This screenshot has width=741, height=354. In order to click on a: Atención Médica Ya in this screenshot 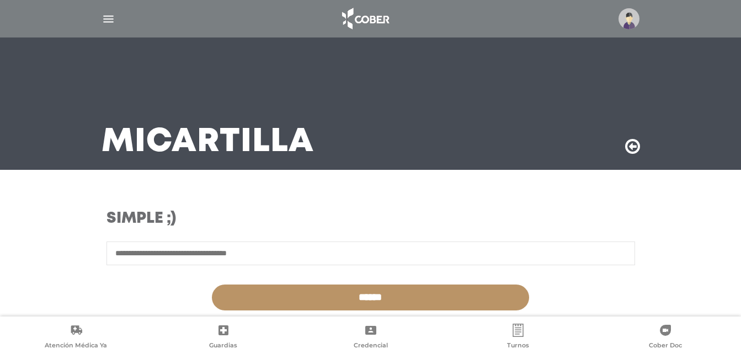, I will do `click(76, 338)`.